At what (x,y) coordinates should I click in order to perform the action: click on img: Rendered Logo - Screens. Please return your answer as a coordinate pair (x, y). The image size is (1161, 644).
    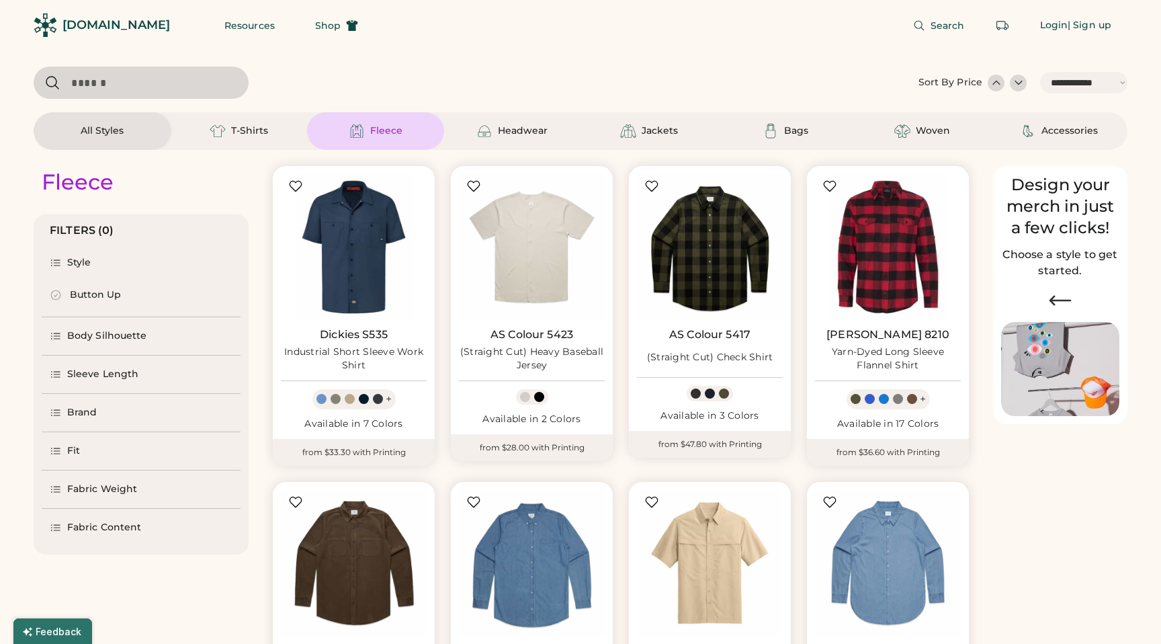
    Looking at the image, I should click on (45, 25).